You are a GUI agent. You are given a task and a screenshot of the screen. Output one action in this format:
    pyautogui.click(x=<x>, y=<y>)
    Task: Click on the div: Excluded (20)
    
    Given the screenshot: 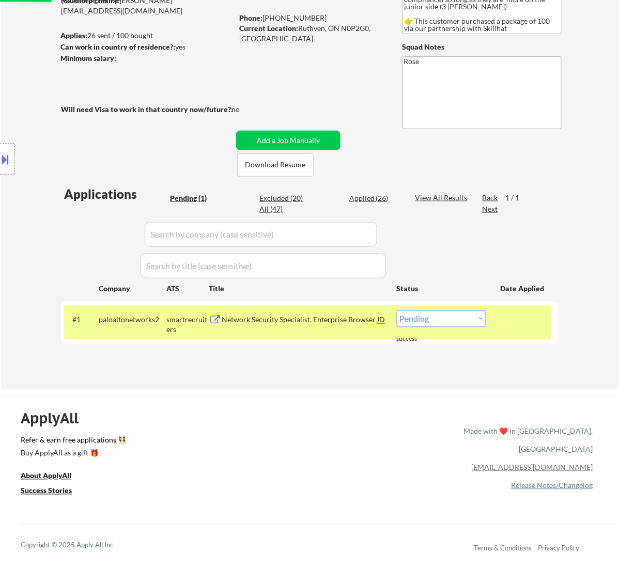 What is the action you would take?
    pyautogui.click(x=285, y=198)
    